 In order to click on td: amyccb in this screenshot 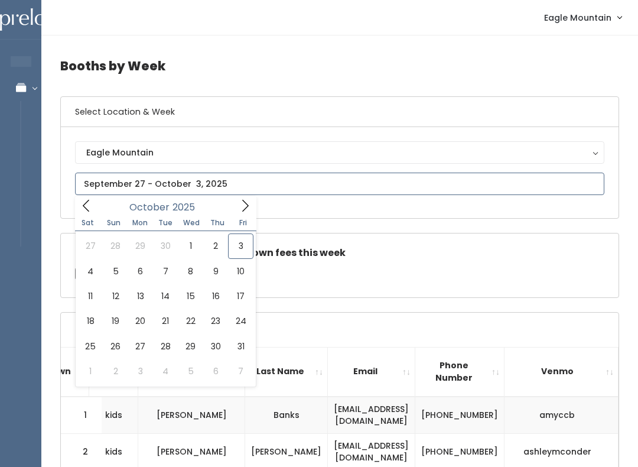, I will do `click(561, 415)`.